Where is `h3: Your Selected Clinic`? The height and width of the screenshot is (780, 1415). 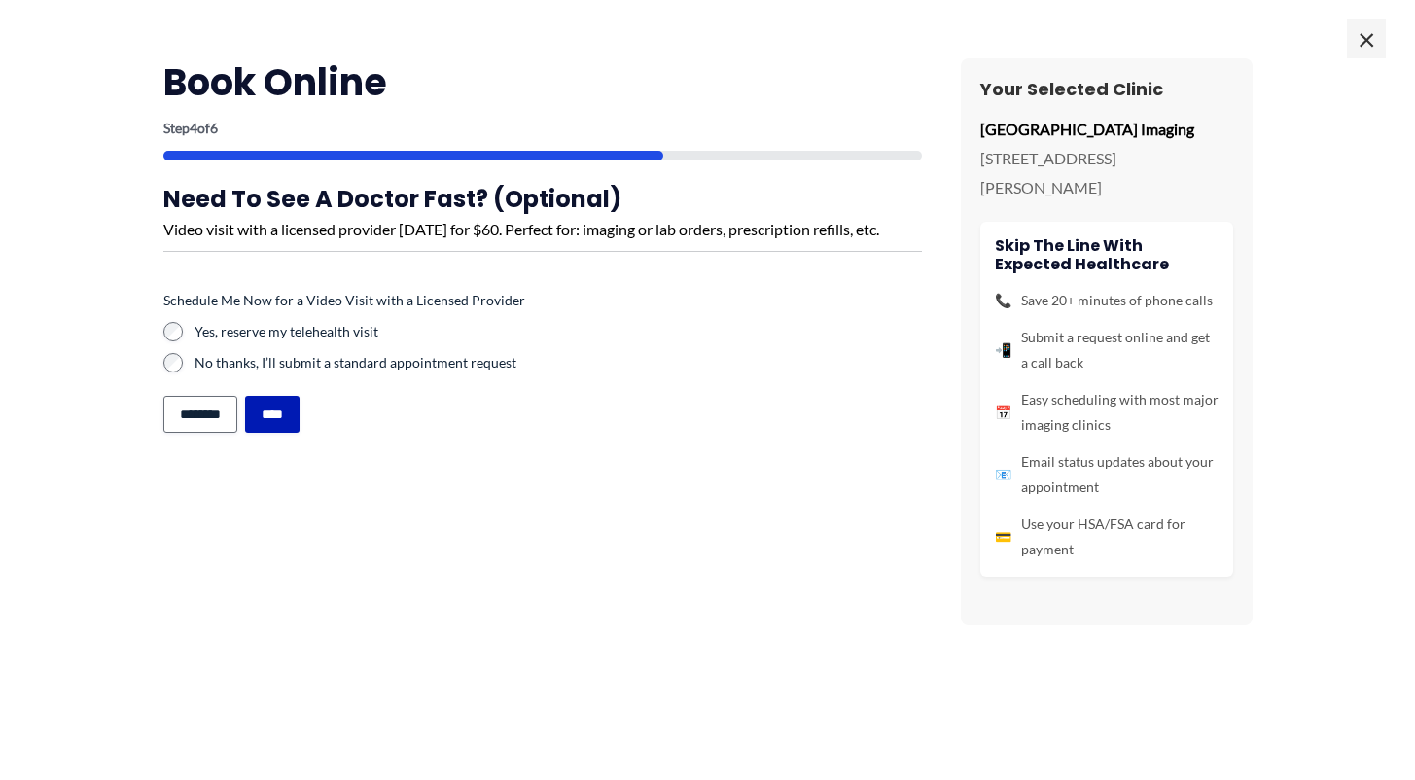
h3: Your Selected Clinic is located at coordinates (1107, 89).